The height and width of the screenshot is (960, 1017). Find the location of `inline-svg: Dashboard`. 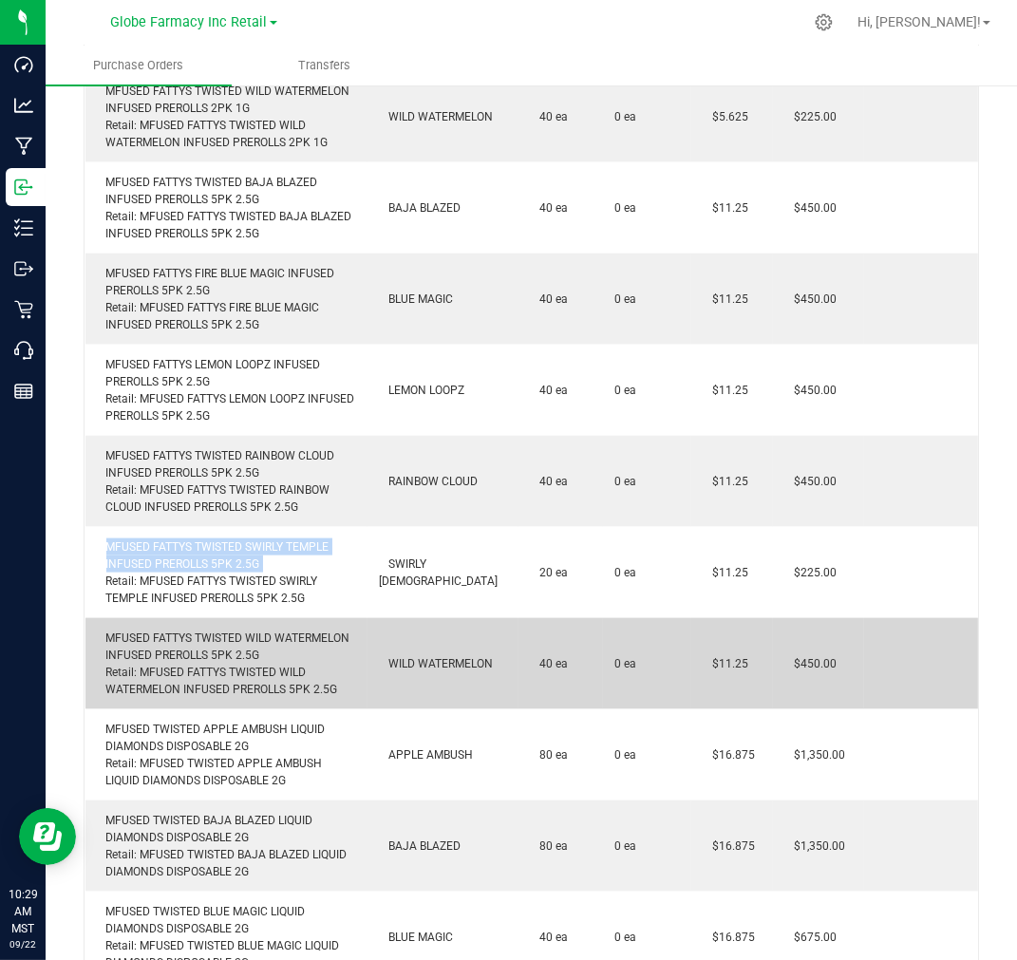

inline-svg: Dashboard is located at coordinates (24, 65).